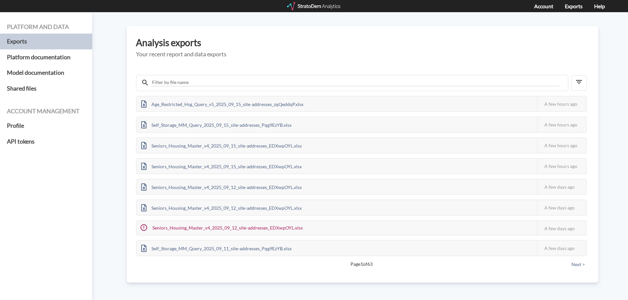 Image resolution: width=628 pixels, height=300 pixels. I want to click on h4: Platform and data, so click(46, 27).